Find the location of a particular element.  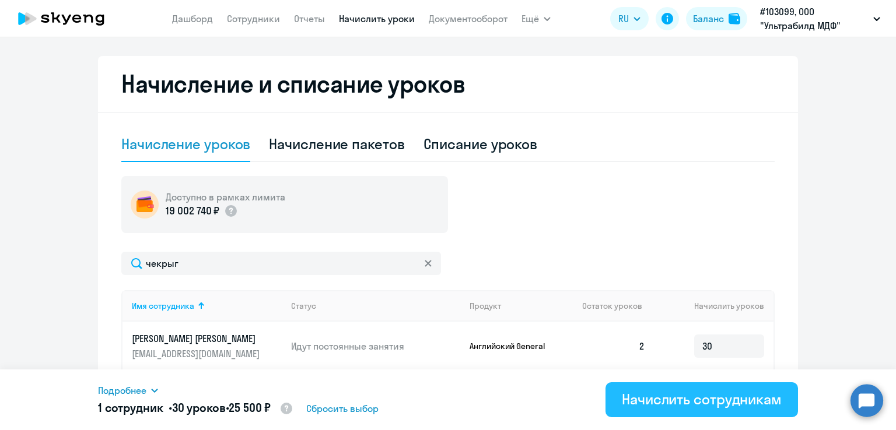

a: Отчеты is located at coordinates (309, 19).